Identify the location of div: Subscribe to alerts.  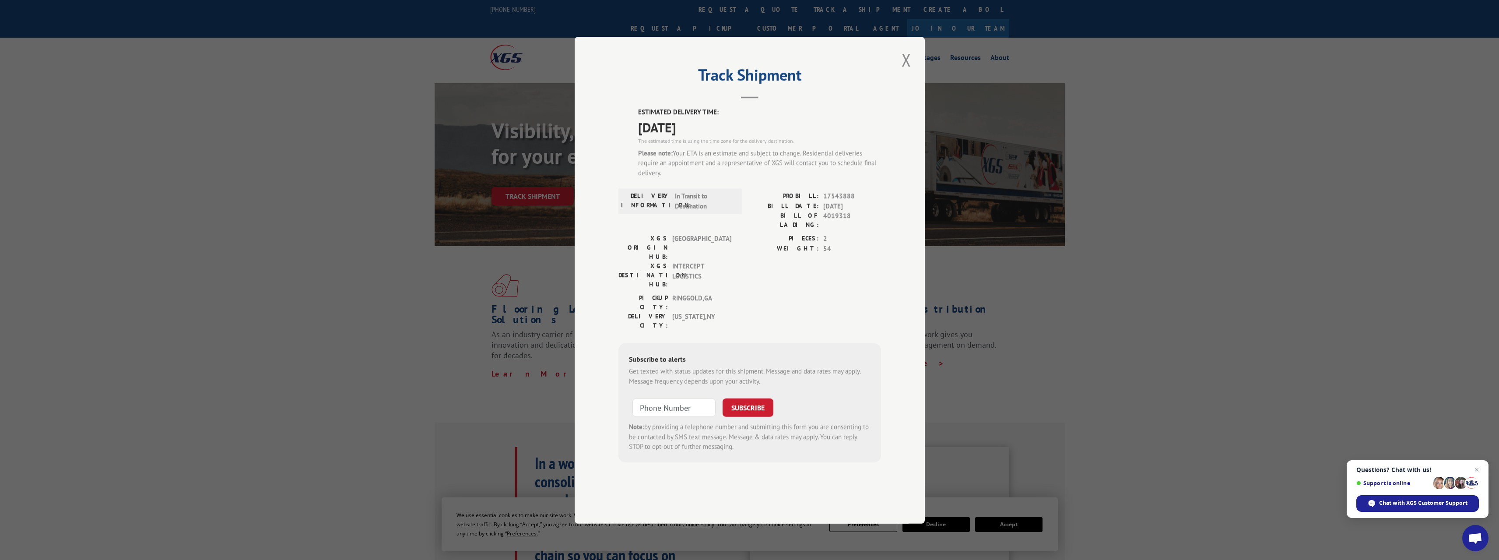
(750, 360).